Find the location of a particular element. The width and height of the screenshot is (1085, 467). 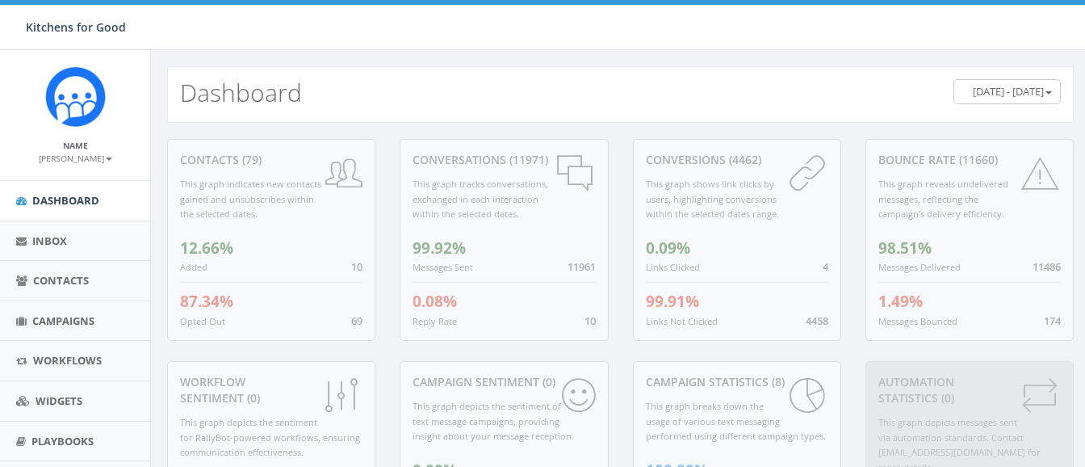

span: (4462) is located at coordinates (744, 159).